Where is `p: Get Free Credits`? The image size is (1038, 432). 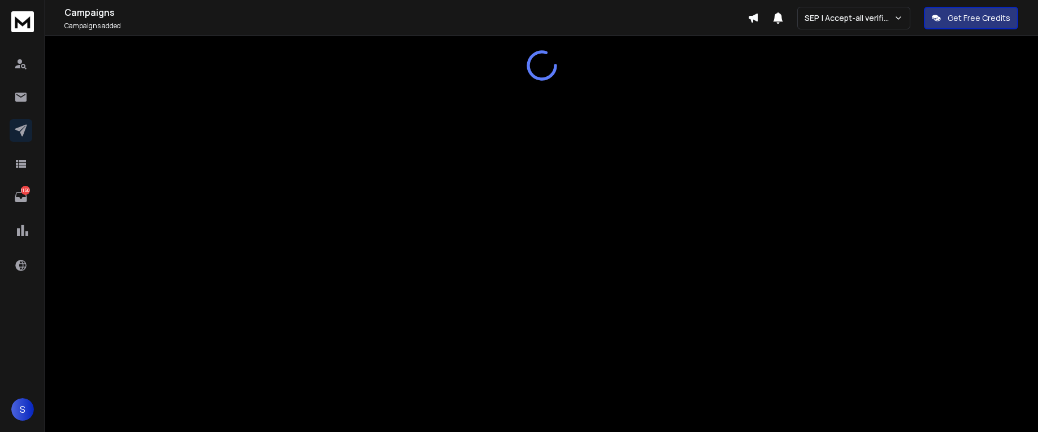
p: Get Free Credits is located at coordinates (978, 18).